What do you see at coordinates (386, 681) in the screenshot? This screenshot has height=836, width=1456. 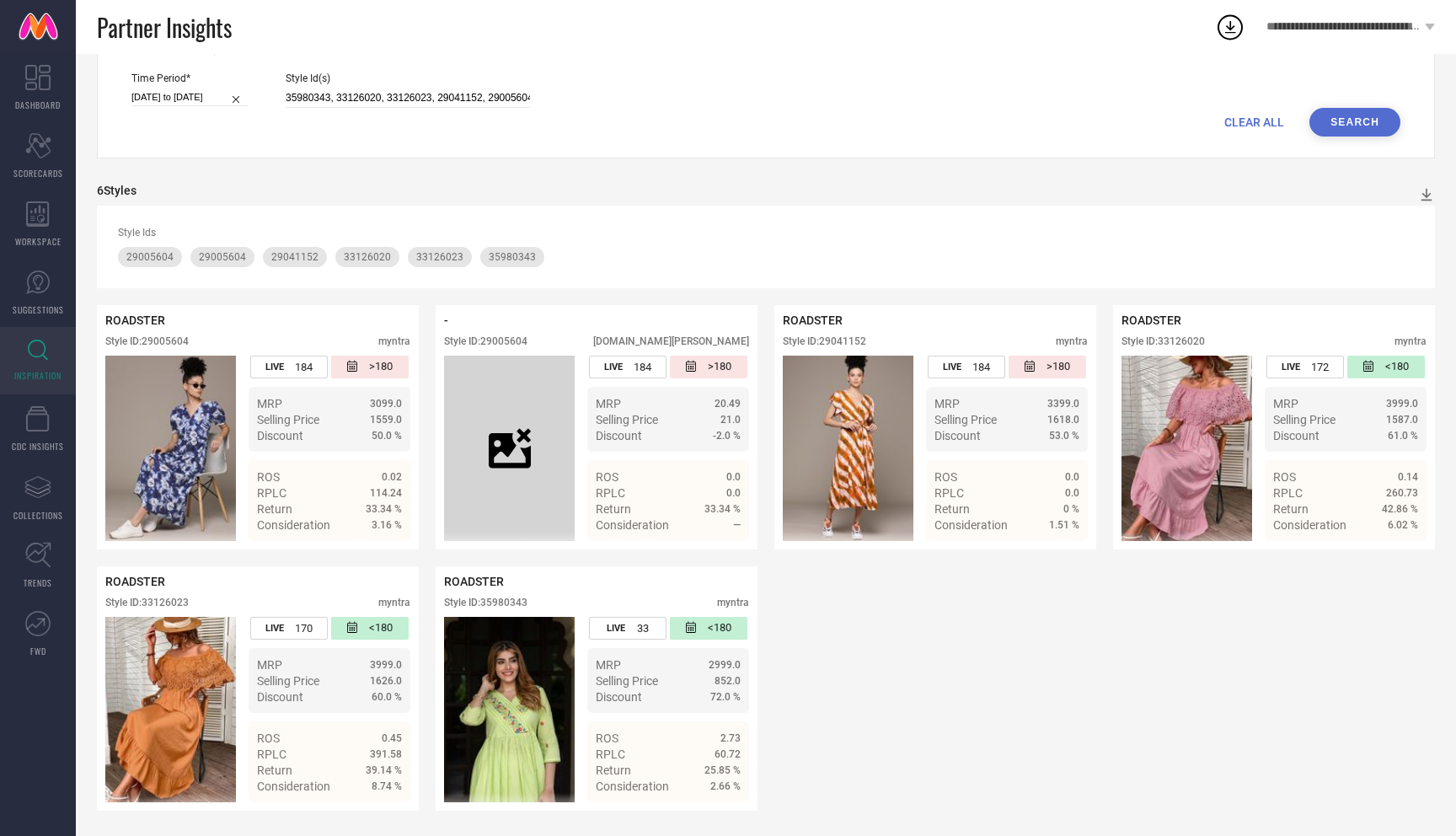 I see `span: 1626.0` at bounding box center [386, 681].